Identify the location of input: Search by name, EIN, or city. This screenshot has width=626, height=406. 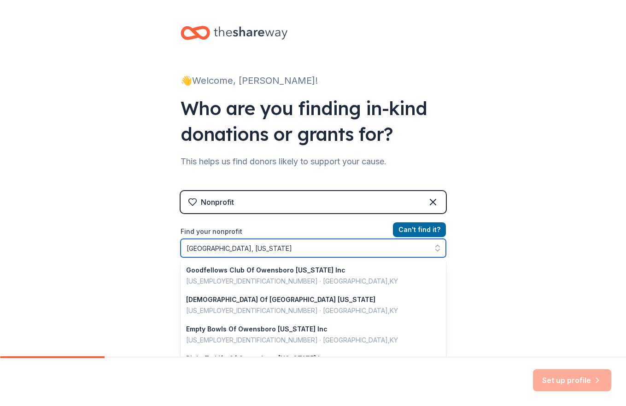
(313, 248).